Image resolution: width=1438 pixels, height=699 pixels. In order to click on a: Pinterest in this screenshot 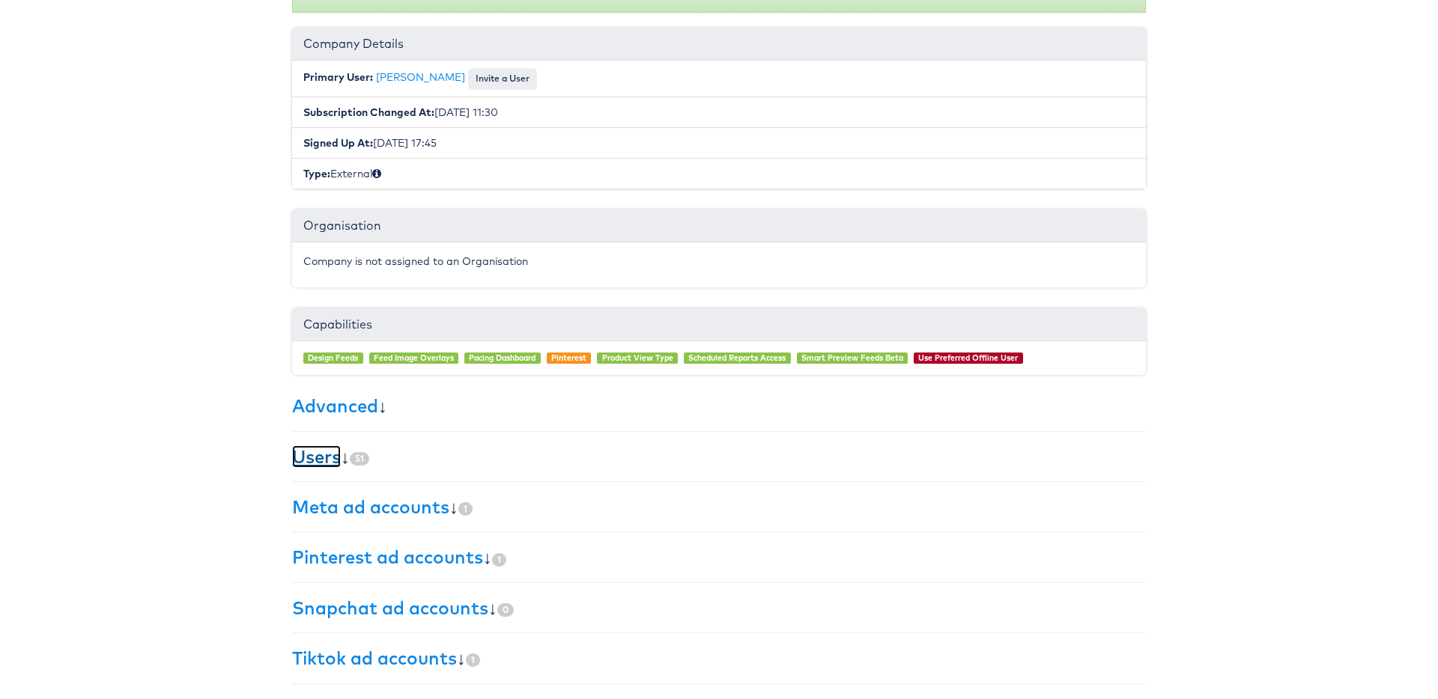, I will do `click(568, 358)`.